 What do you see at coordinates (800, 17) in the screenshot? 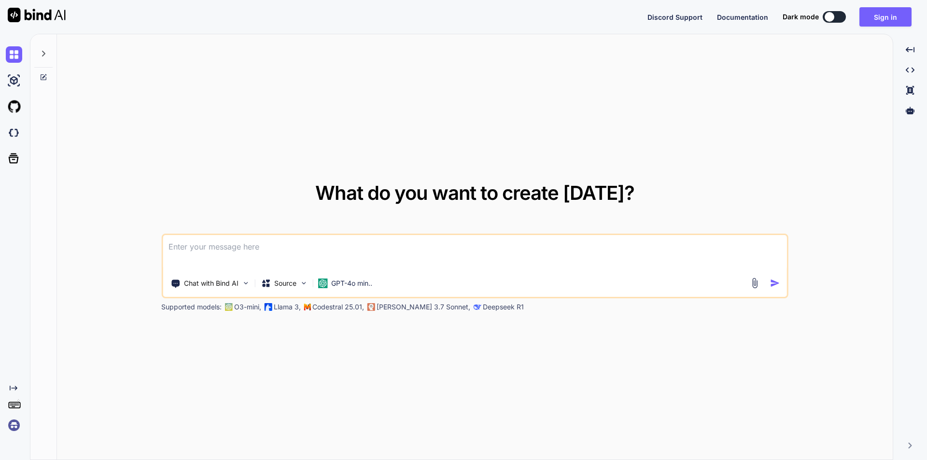
I see `span: Dark mode` at bounding box center [800, 17].